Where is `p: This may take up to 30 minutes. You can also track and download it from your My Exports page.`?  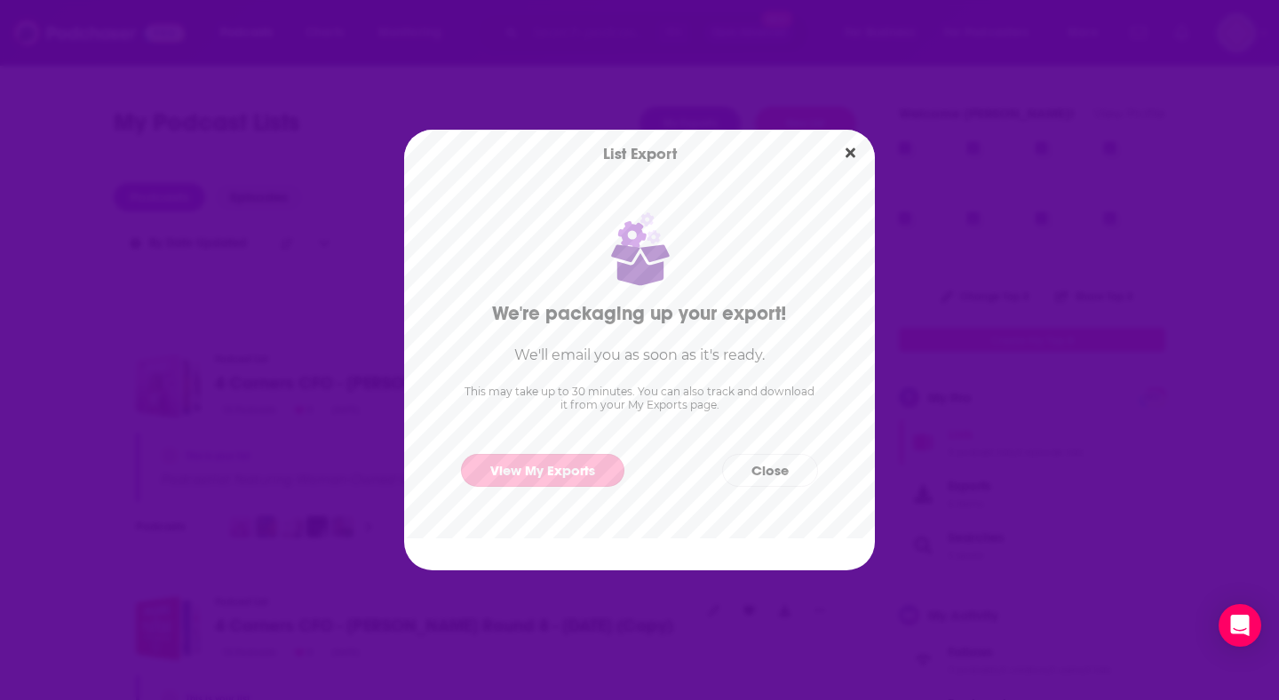 p: This may take up to 30 minutes. You can also track and download it from your My Exports page. is located at coordinates (640, 398).